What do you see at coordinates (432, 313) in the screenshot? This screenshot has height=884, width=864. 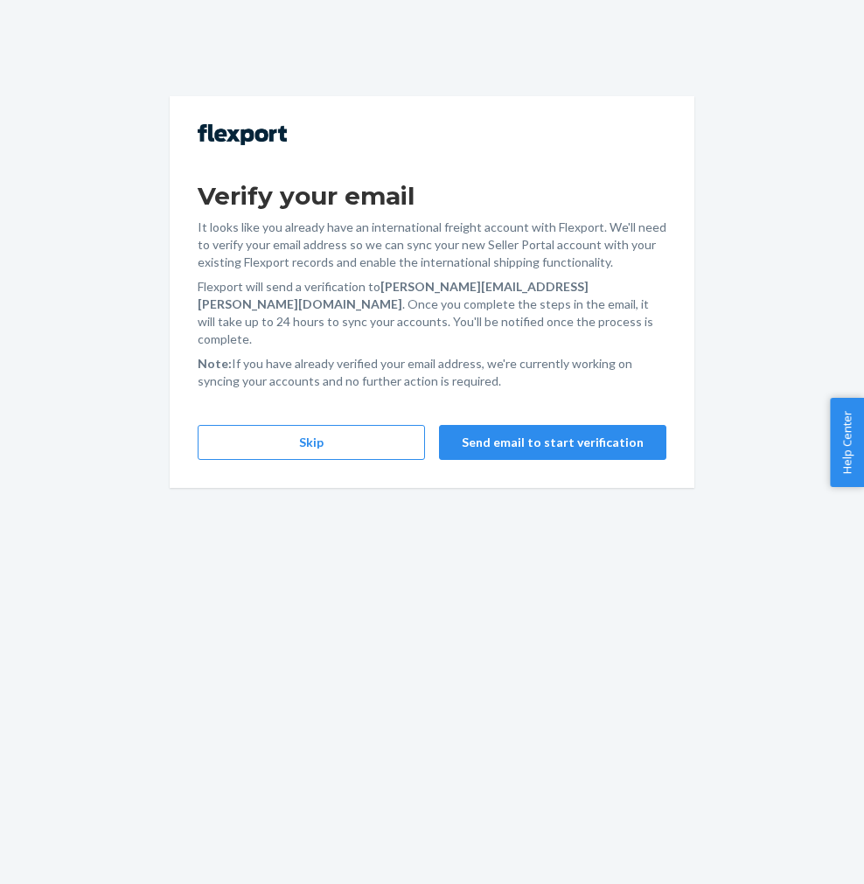 I see `p: Flexport will send a verification to . Once you complete the steps in the email, it will take up ...` at bounding box center [432, 313].